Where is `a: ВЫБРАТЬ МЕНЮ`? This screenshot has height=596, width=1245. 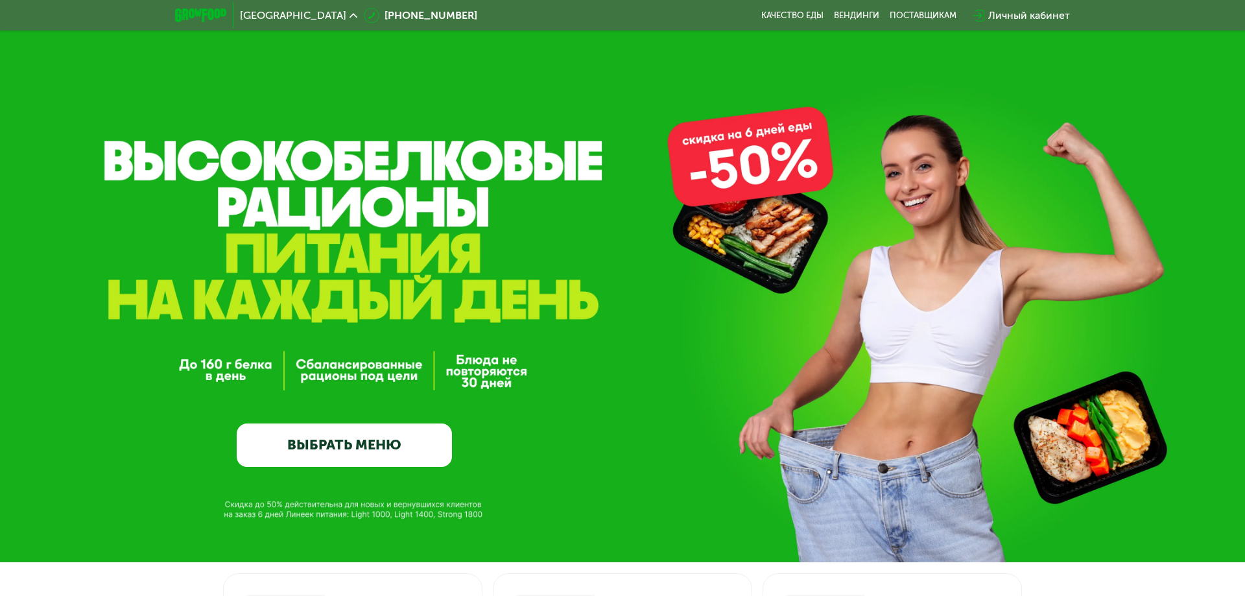 a: ВЫБРАТЬ МЕНЮ is located at coordinates (344, 445).